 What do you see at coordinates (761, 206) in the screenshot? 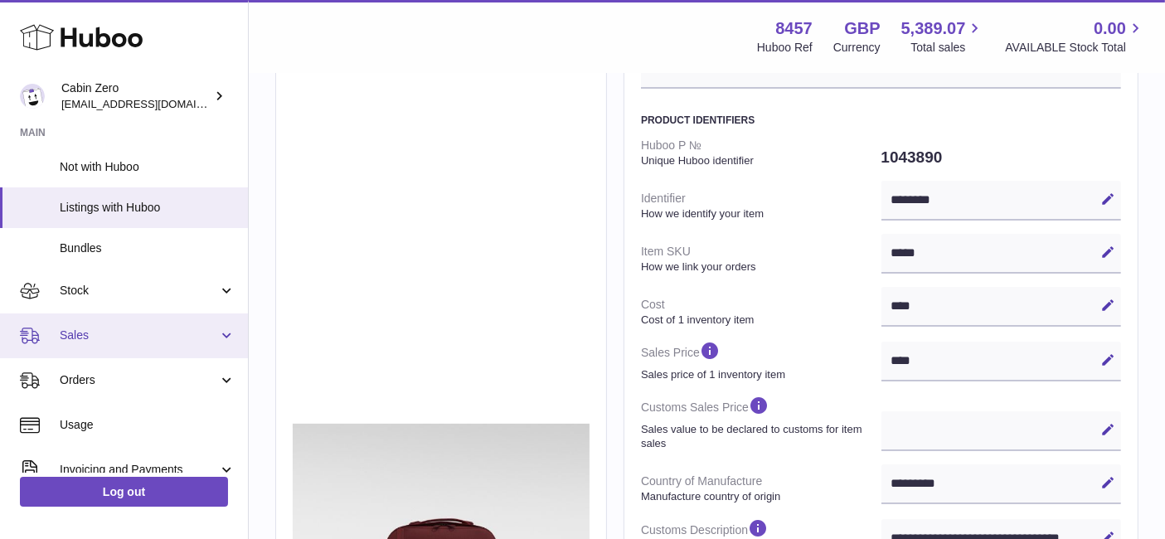
I see `dt: Identifier` at bounding box center [761, 206].